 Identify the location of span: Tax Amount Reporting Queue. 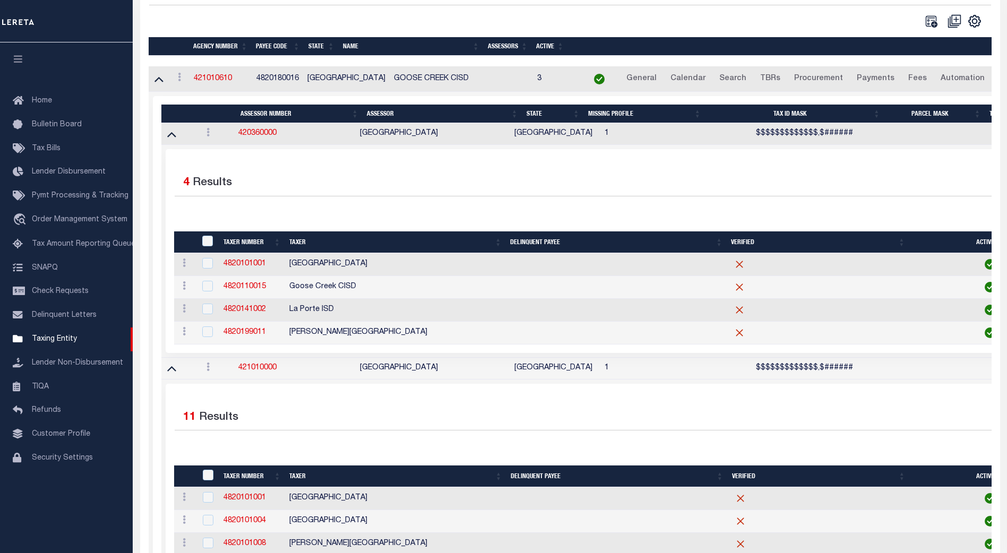
(83, 244).